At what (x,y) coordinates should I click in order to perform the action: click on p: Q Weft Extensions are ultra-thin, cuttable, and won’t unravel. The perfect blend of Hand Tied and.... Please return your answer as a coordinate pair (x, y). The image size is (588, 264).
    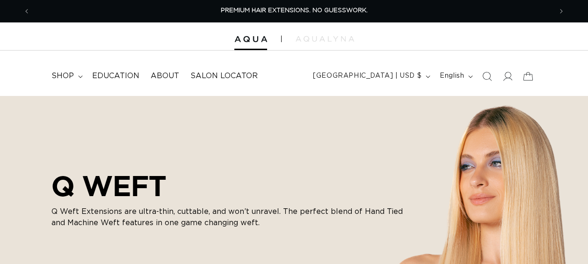
    Looking at the image, I should click on (229, 217).